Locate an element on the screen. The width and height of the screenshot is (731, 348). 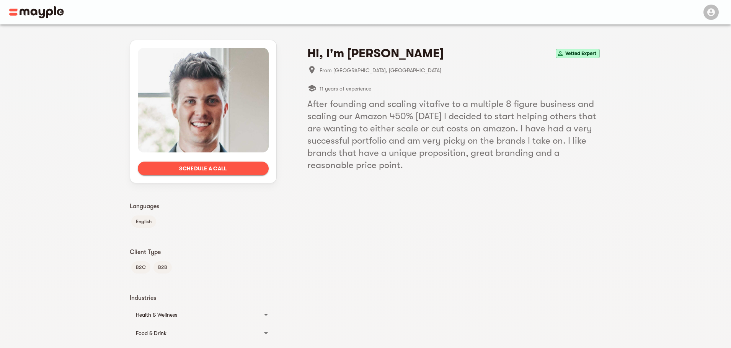
span: B2C is located at coordinates (141, 268).